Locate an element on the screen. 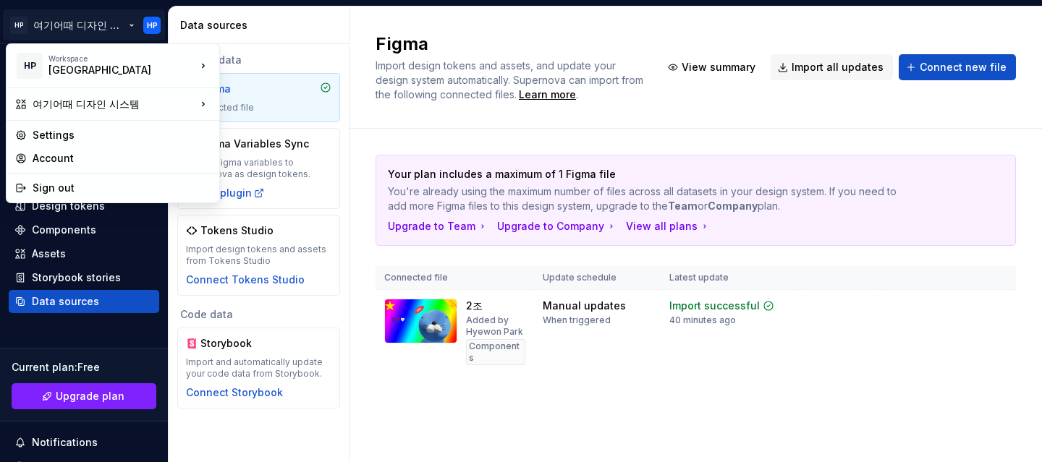  div: Sign out is located at coordinates (122, 188).